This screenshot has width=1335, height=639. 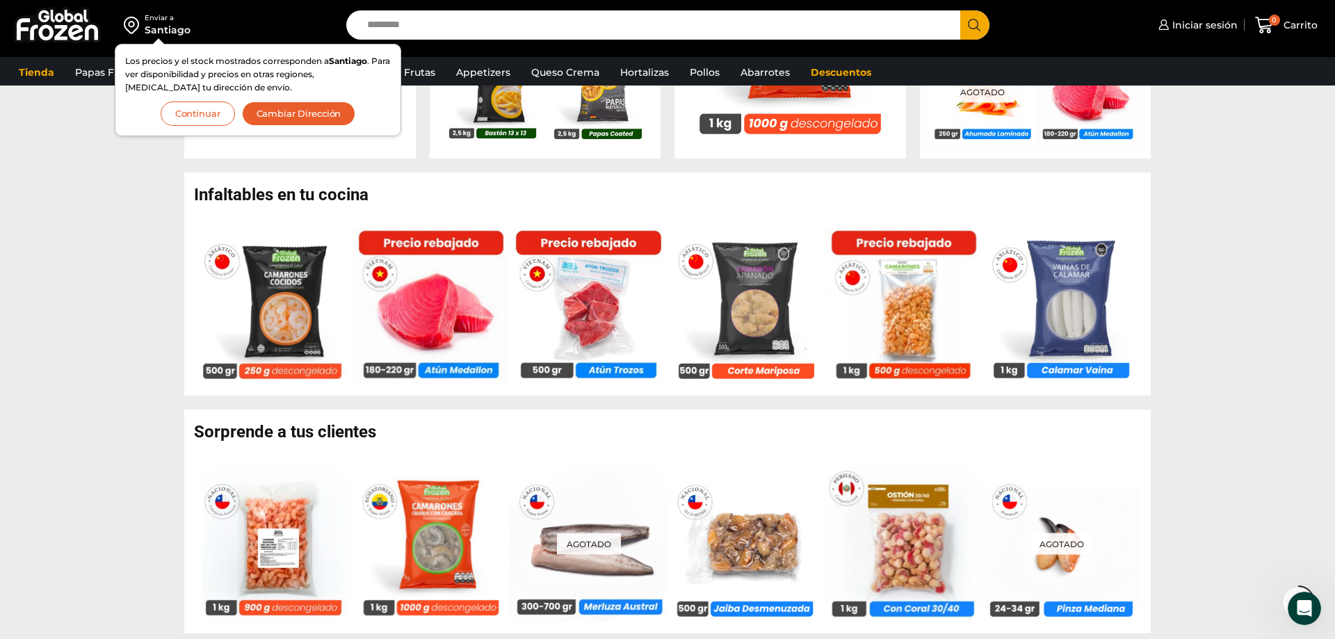 I want to click on a: Queso Crema, so click(x=565, y=72).